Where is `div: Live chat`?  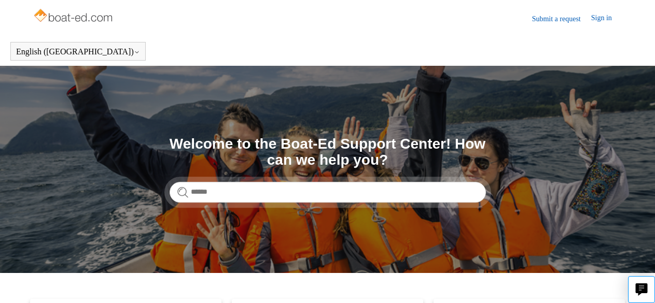 div: Live chat is located at coordinates (641, 290).